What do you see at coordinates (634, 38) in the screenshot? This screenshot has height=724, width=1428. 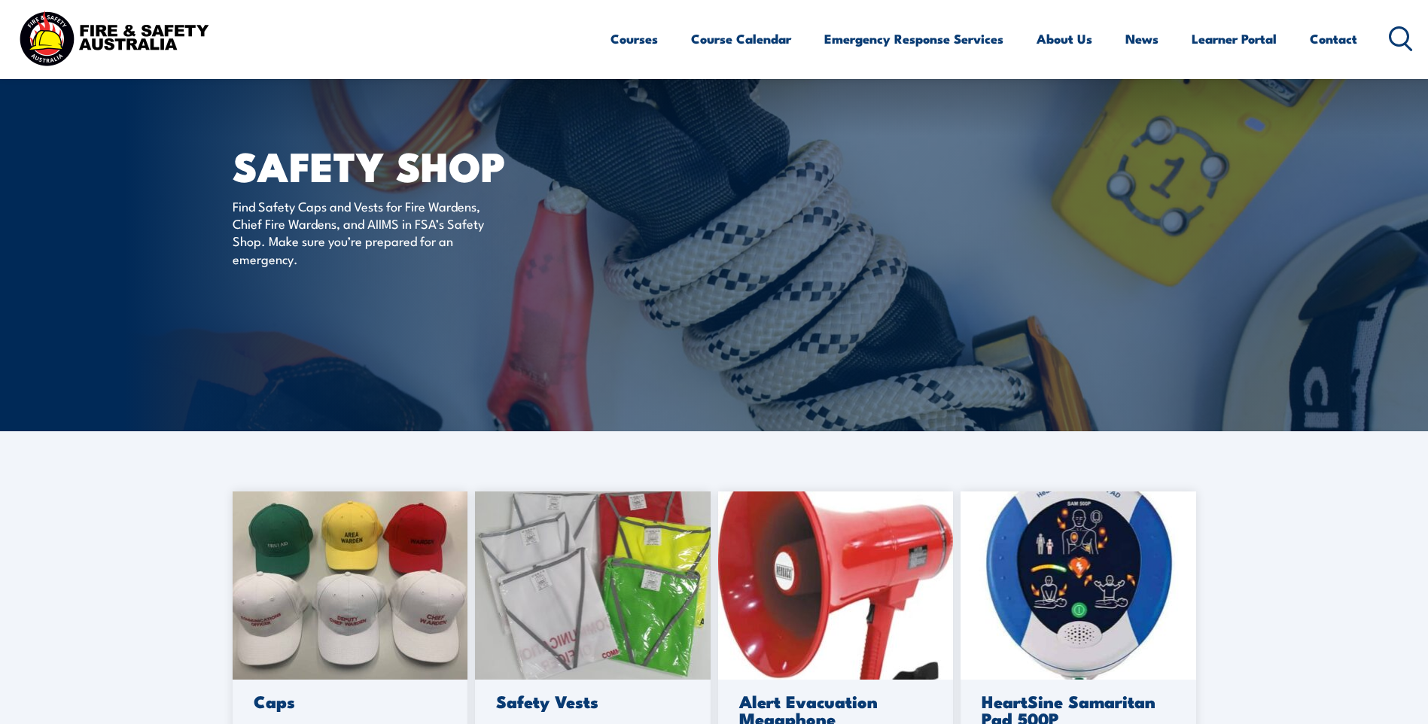 I see `a: Courses` at bounding box center [634, 38].